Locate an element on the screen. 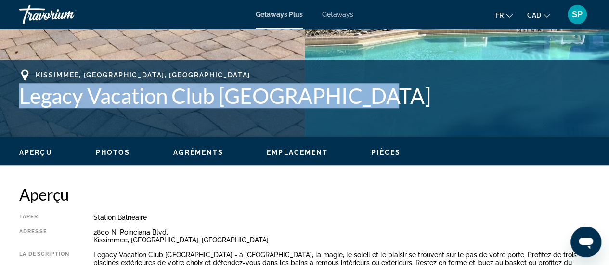 The image size is (609, 265). span: Pièces is located at coordinates (385, 153).